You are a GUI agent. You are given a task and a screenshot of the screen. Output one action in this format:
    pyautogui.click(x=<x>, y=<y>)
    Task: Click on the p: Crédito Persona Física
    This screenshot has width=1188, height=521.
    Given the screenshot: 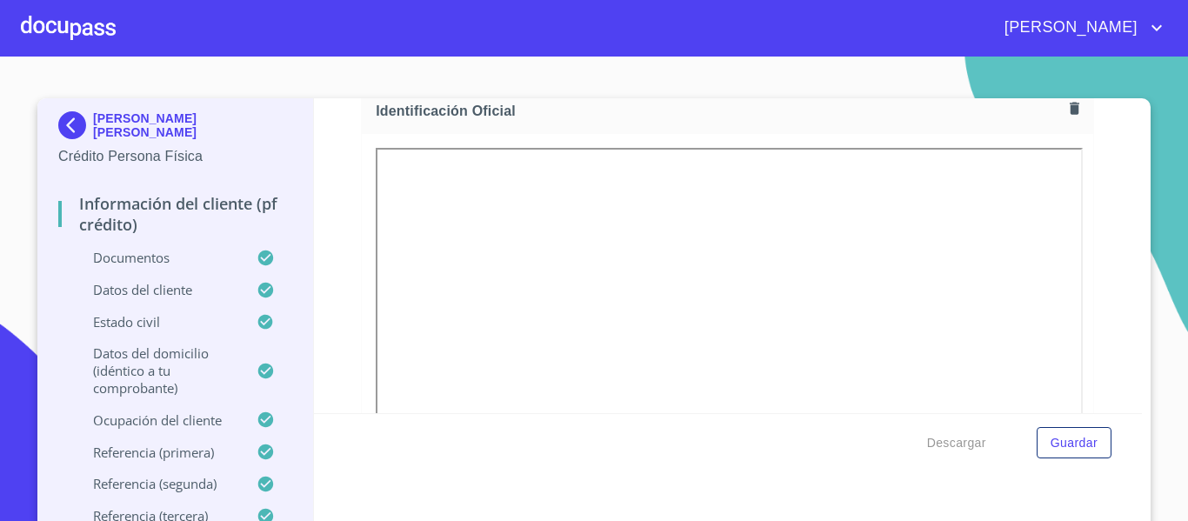 What is the action you would take?
    pyautogui.click(x=175, y=157)
    